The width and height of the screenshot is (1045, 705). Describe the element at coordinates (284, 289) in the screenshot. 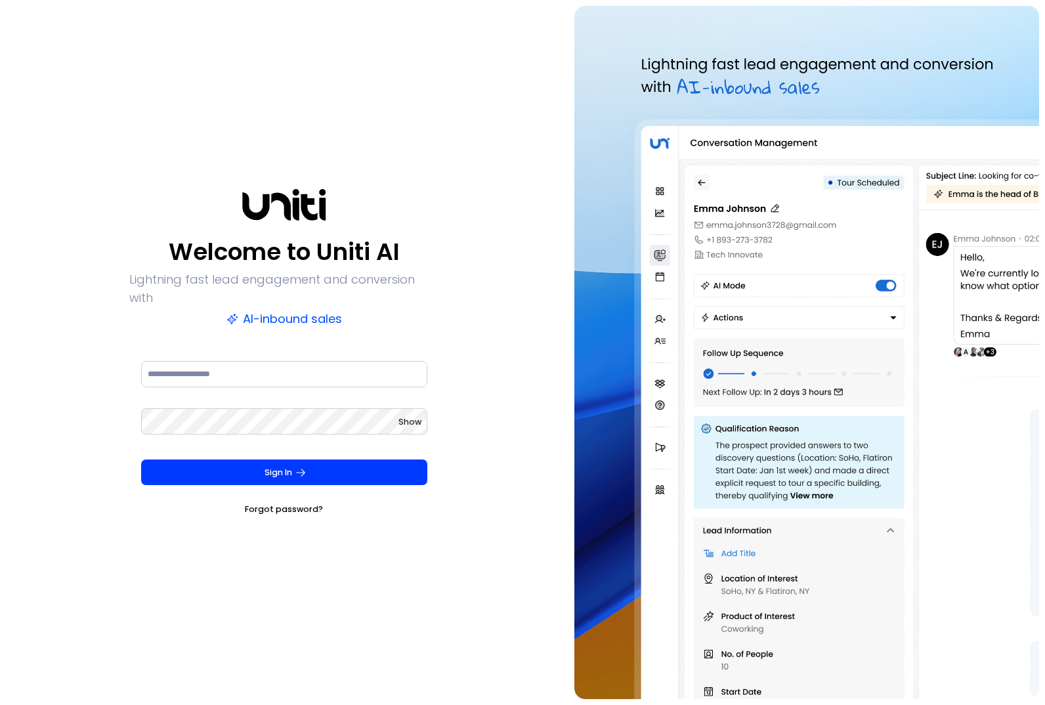

I see `p: Lightning fast lead engagement and conversion with` at that location.